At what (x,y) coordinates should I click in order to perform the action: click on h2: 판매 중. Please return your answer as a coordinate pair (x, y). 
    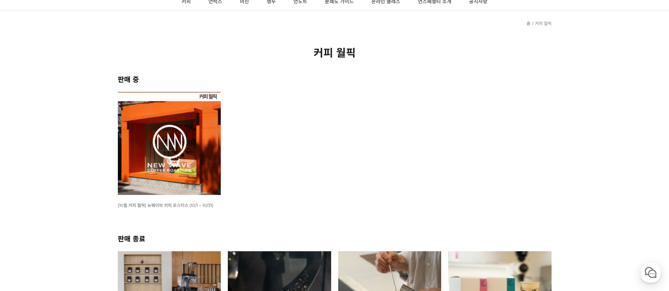
    Looking at the image, I should click on (335, 79).